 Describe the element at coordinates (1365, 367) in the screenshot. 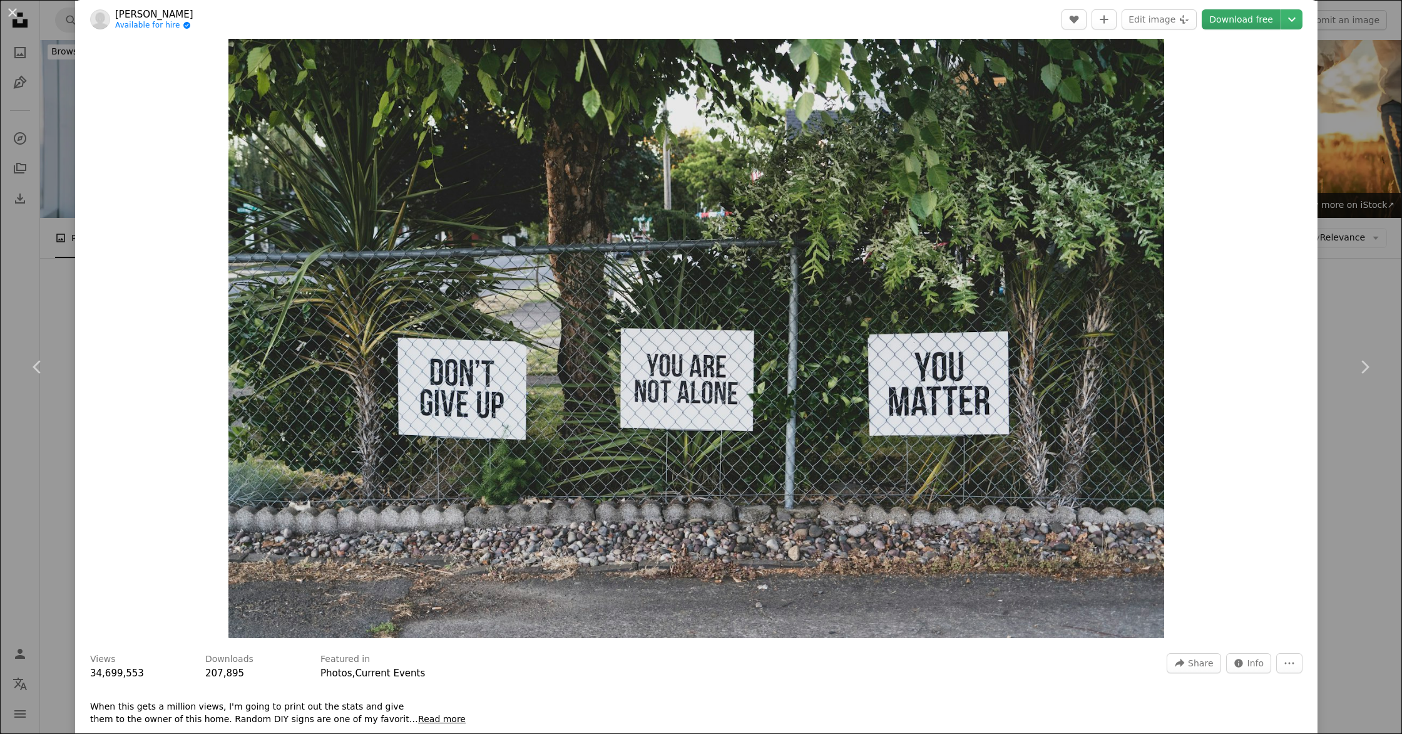

I see `a: Next` at that location.